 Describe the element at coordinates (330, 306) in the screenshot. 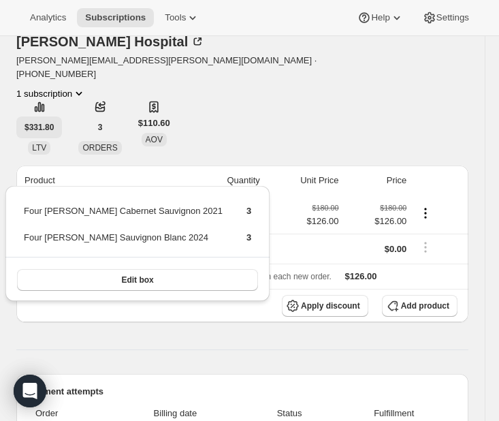

I see `span: Apply discount` at that location.